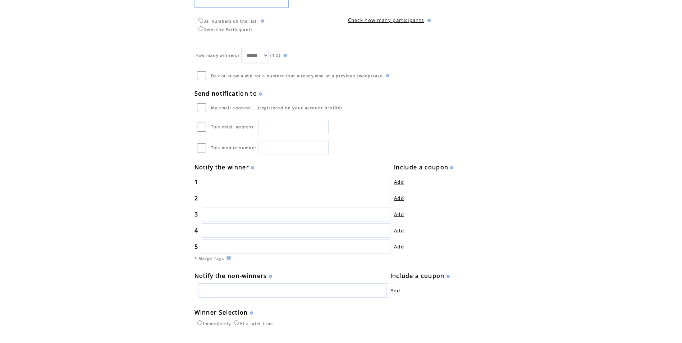  Describe the element at coordinates (234, 148) in the screenshot. I see `span: This mobile number` at that location.